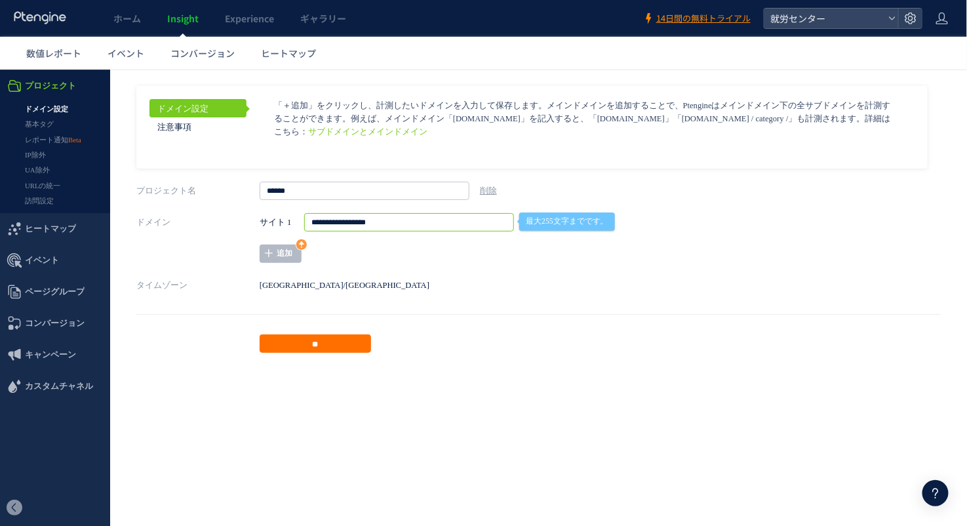  What do you see at coordinates (183, 18) in the screenshot?
I see `span: Insight` at bounding box center [183, 18].